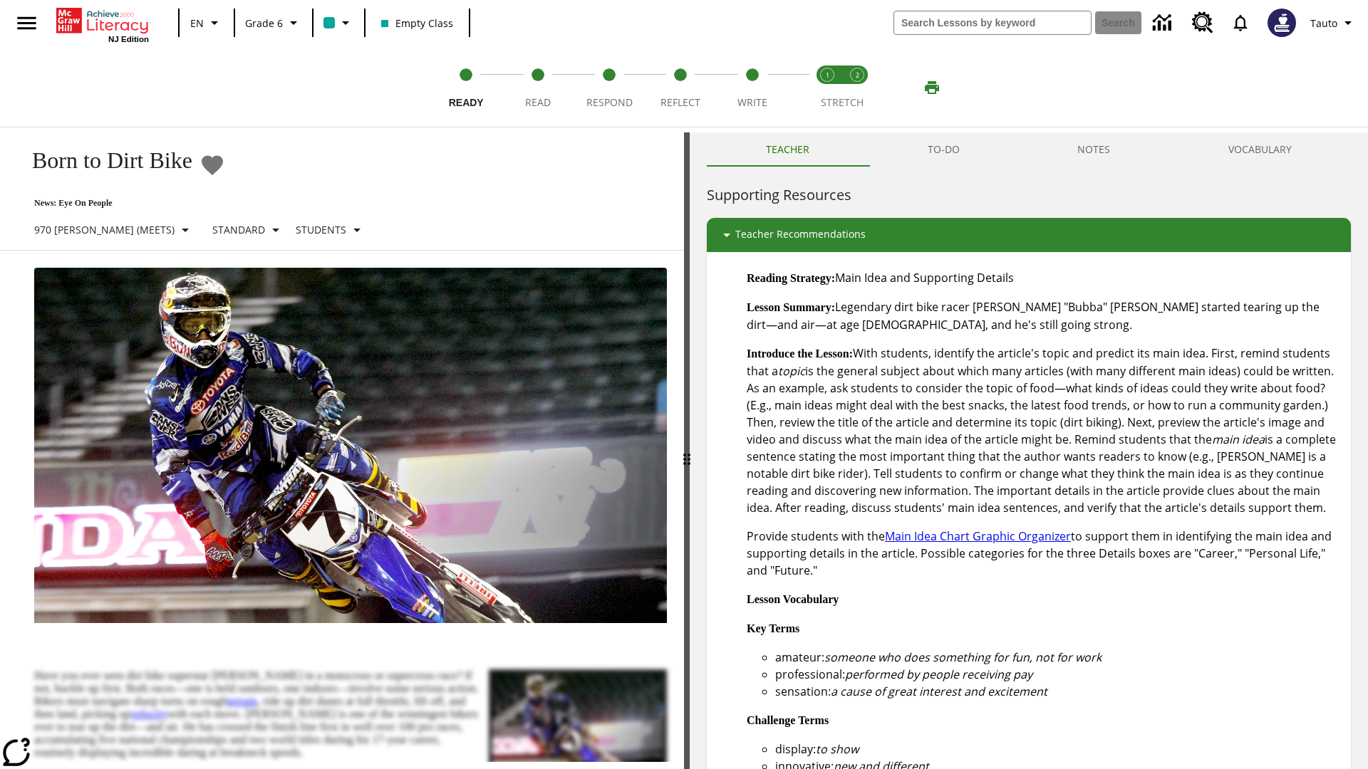 Image resolution: width=1368 pixels, height=769 pixels. What do you see at coordinates (1029, 235) in the screenshot?
I see `div: Teacher Recommendations` at bounding box center [1029, 235].